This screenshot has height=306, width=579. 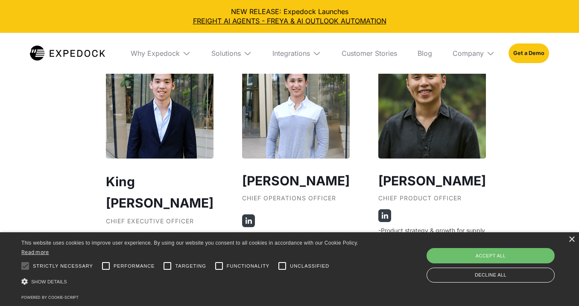 What do you see at coordinates (369, 53) in the screenshot?
I see `a: Customer Stories` at bounding box center [369, 53].